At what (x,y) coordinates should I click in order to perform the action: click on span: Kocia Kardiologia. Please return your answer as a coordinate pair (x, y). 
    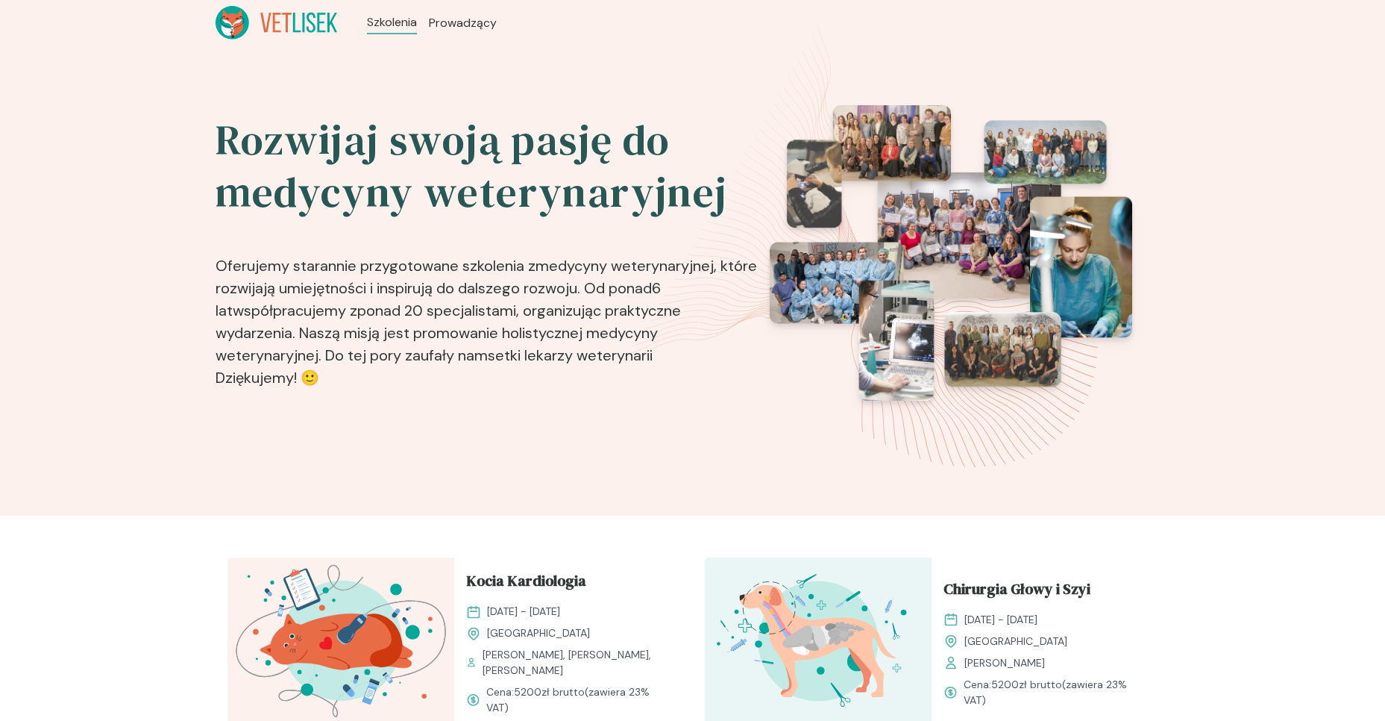
    Looking at the image, I should click on (526, 583).